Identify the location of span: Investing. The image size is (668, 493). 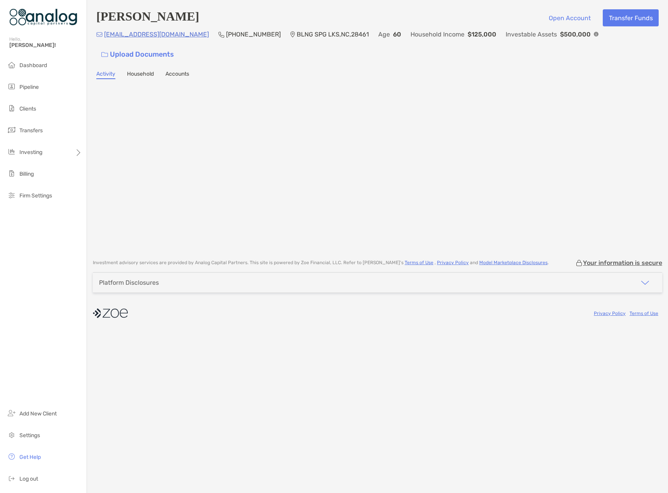
(31, 152).